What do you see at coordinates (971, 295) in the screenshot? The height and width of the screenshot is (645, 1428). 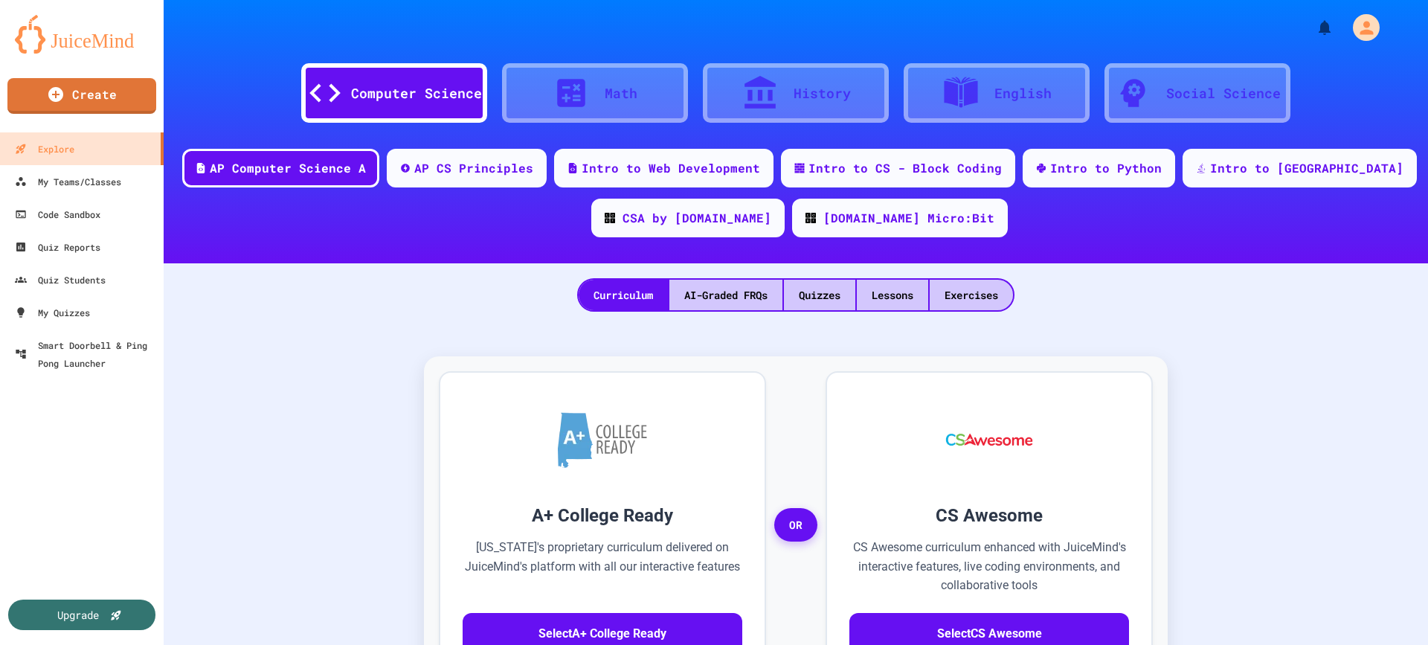 I see `div: Exercises` at bounding box center [971, 295].